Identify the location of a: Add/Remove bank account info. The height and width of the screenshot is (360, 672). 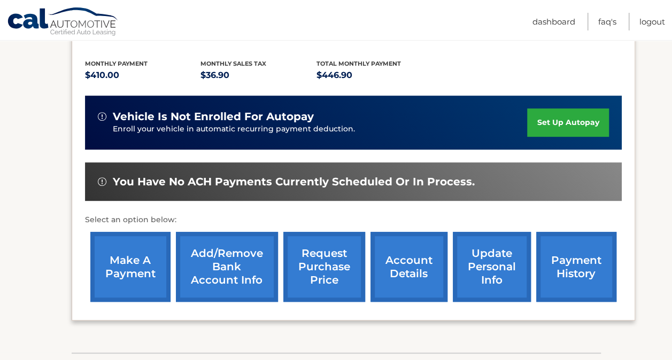
(227, 267).